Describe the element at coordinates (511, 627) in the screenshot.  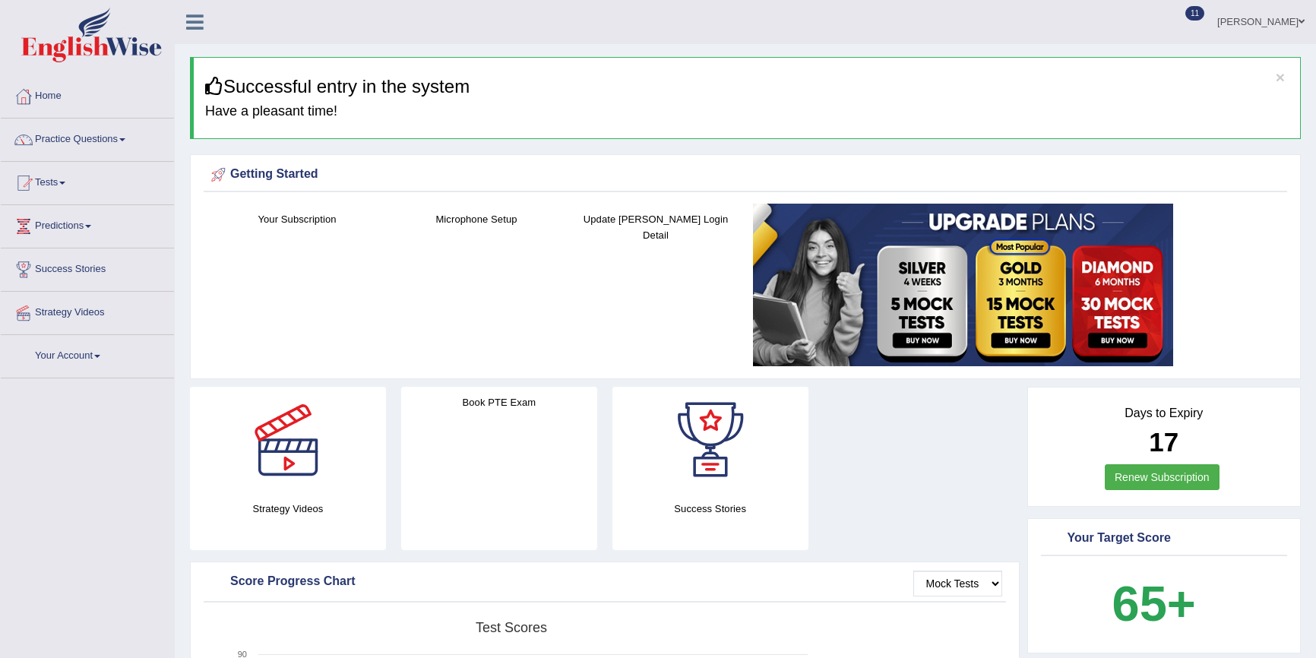
I see `tspan: Test scores` at that location.